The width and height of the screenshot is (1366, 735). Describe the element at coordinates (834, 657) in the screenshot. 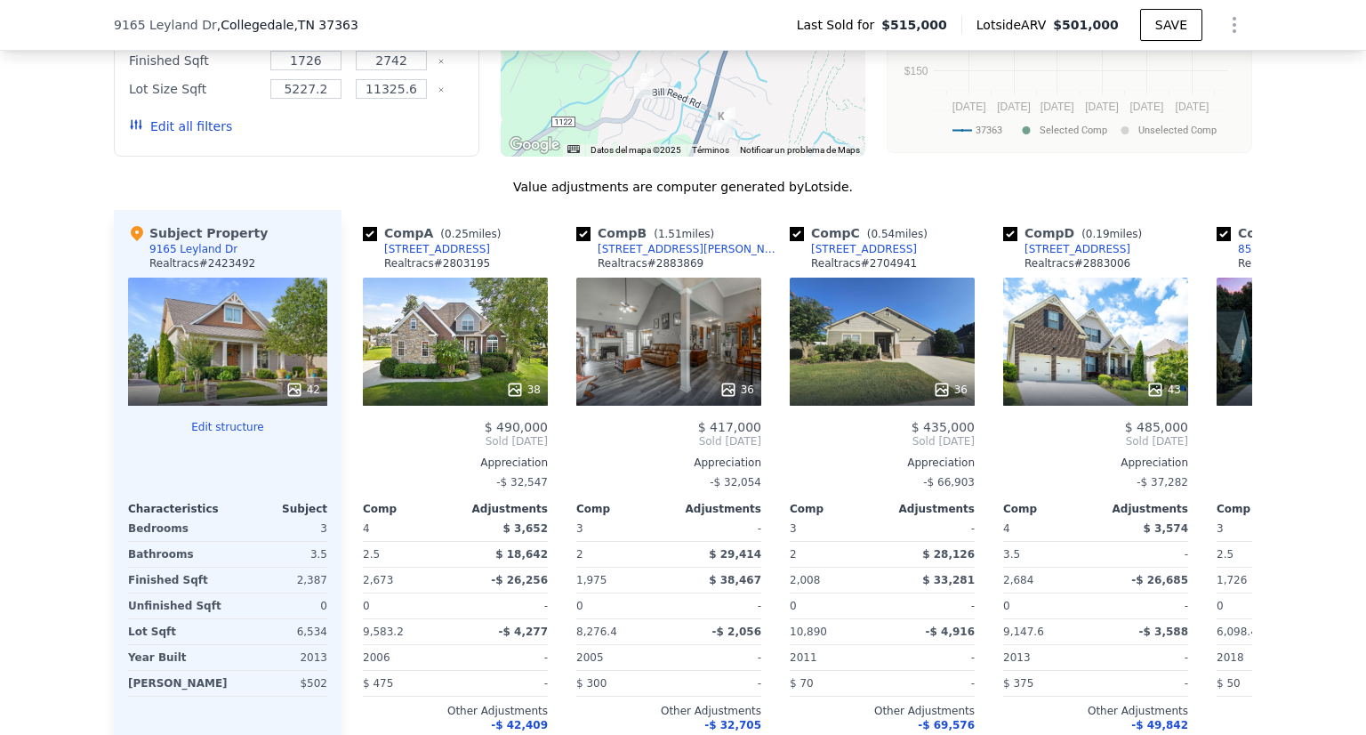

I see `div: 2011` at that location.